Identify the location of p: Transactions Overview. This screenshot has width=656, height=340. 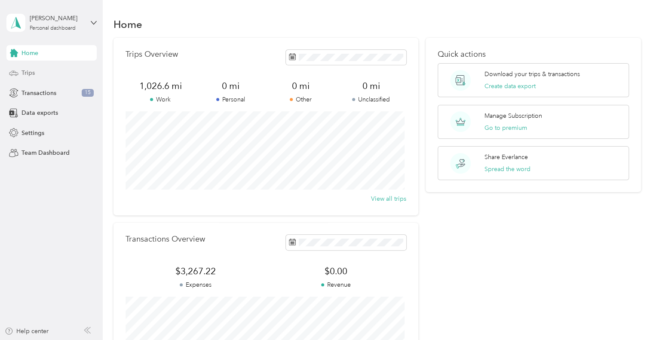
(165, 239).